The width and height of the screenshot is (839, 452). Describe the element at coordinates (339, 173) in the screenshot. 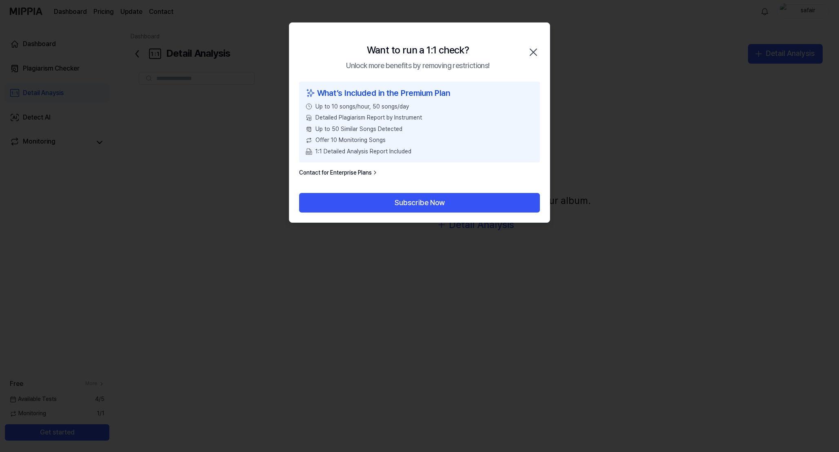

I see `a: Contact for Enterprise Plans` at that location.